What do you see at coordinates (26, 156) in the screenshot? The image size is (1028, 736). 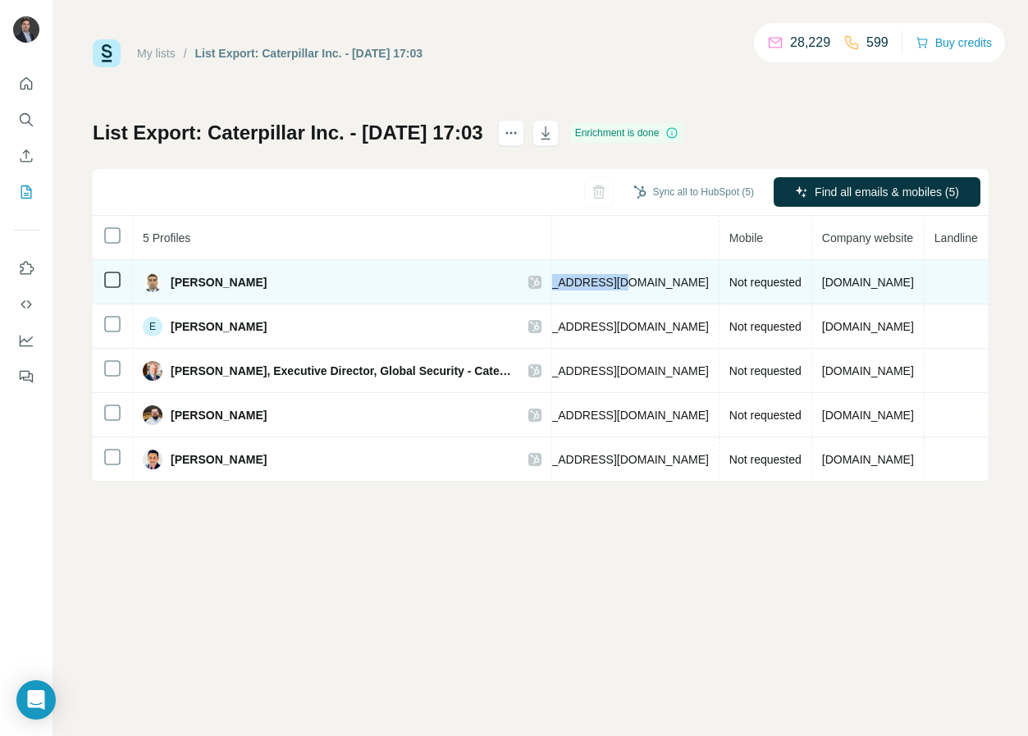 I see `button: Enrich CSV` at bounding box center [26, 156].